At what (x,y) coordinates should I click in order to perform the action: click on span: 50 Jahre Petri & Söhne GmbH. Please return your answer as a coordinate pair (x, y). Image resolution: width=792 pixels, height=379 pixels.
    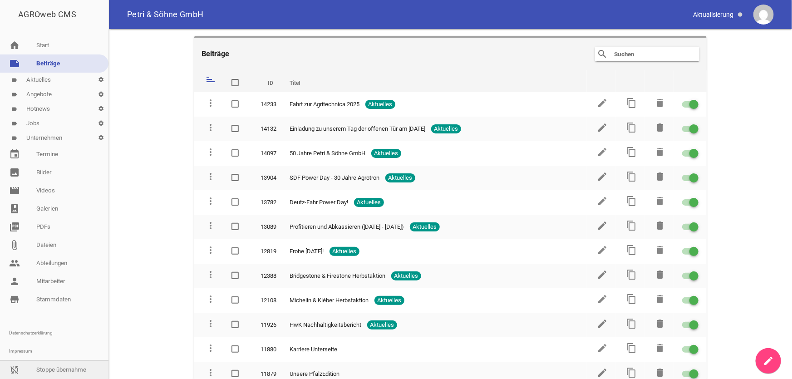
    Looking at the image, I should click on (327, 153).